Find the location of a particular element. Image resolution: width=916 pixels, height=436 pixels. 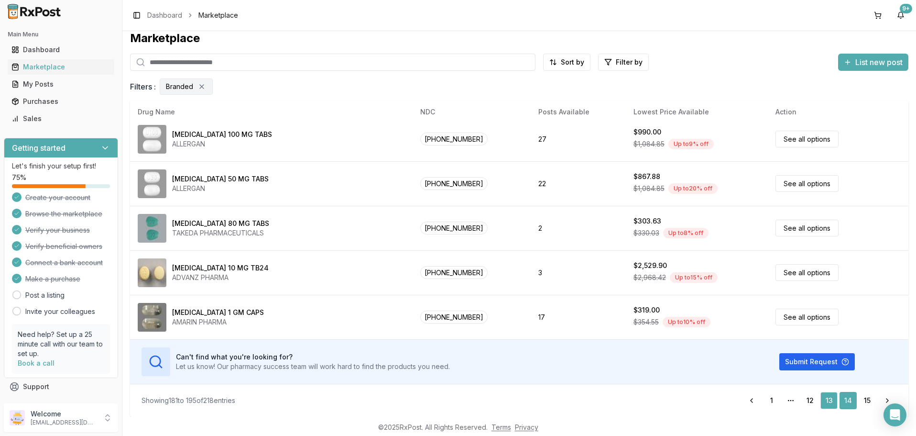

a: List new post is located at coordinates (873, 63).